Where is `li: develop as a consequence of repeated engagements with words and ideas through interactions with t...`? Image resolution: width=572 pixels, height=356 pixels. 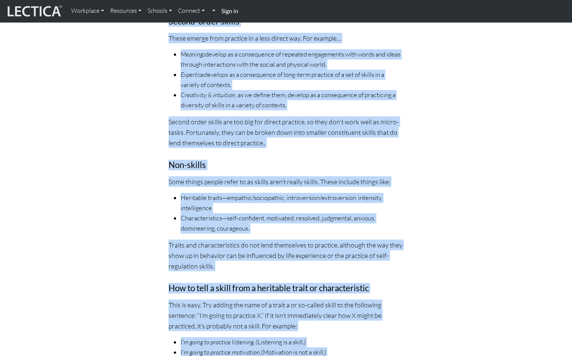 li: develop as a consequence of repeated engagements with words and ideas through interactions with t... is located at coordinates (292, 60).